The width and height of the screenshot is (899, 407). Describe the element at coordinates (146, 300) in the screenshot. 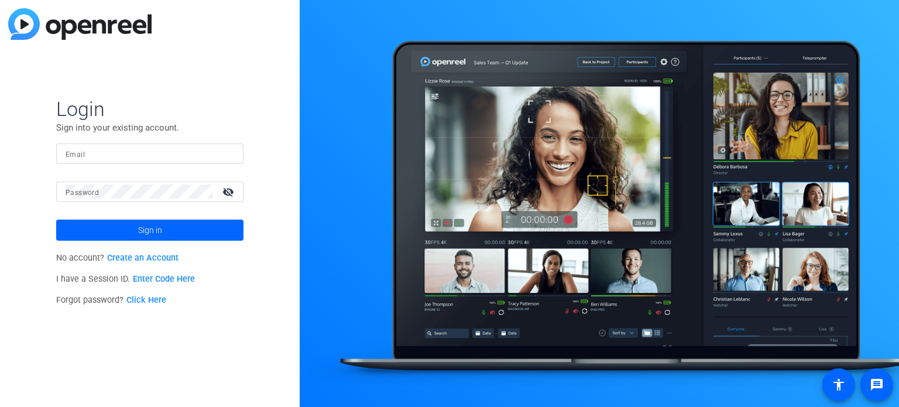

I see `a: Click Here` at that location.